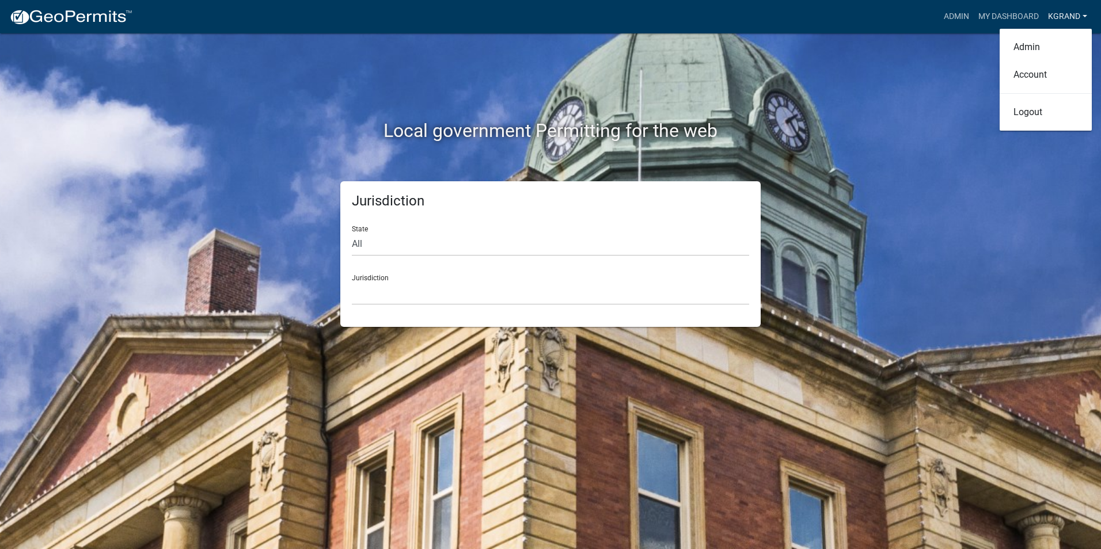 The height and width of the screenshot is (549, 1101). What do you see at coordinates (1009, 17) in the screenshot?
I see `a: My Dashboard` at bounding box center [1009, 17].